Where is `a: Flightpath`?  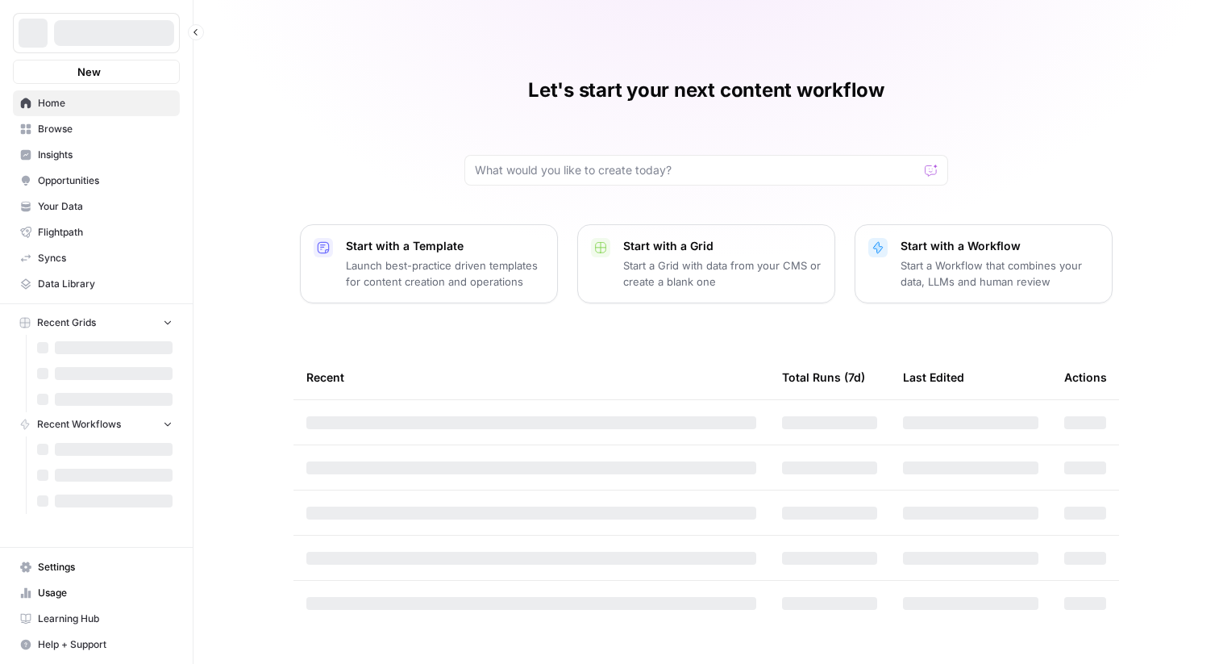 a: Flightpath is located at coordinates (96, 232).